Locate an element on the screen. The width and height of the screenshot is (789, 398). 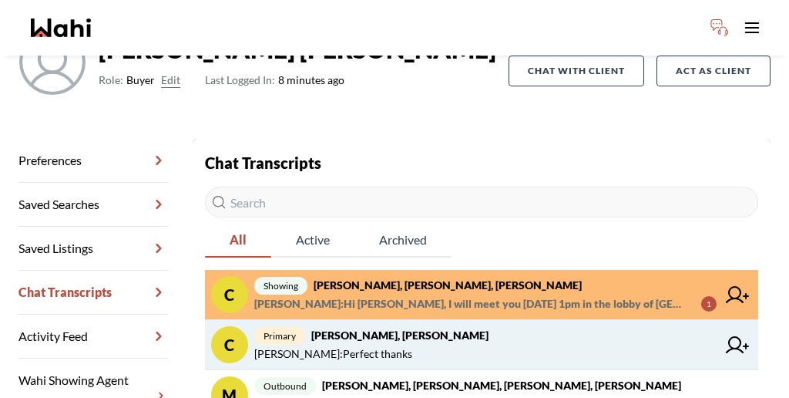
span: 8 minutes ago is located at coordinates (274, 80).